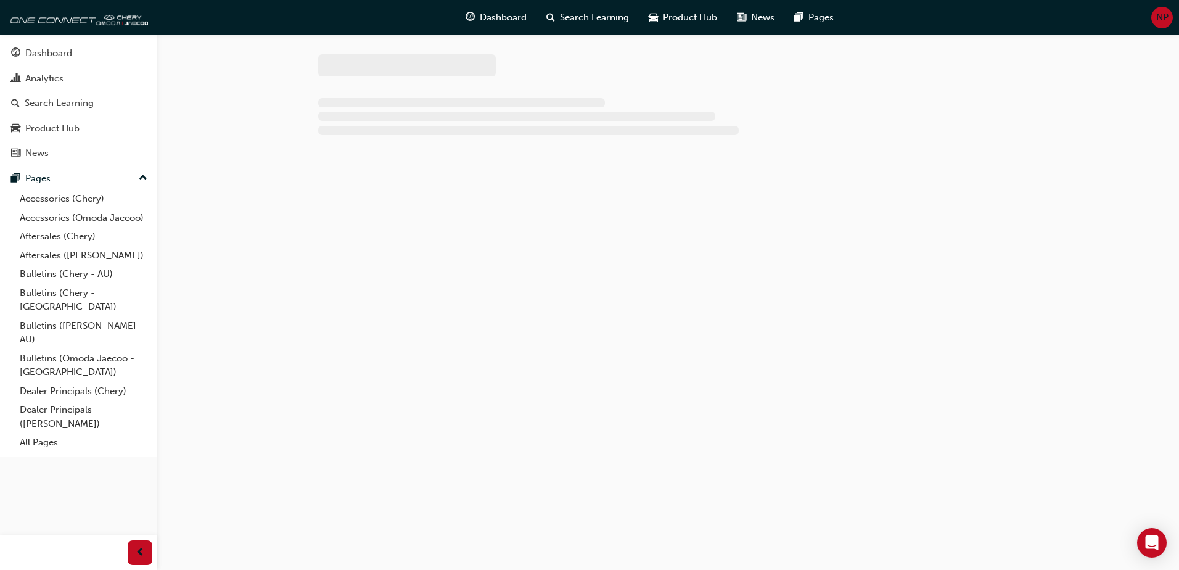 This screenshot has width=1179, height=570. Describe the element at coordinates (78, 53) in the screenshot. I see `a: Dashboard` at that location.